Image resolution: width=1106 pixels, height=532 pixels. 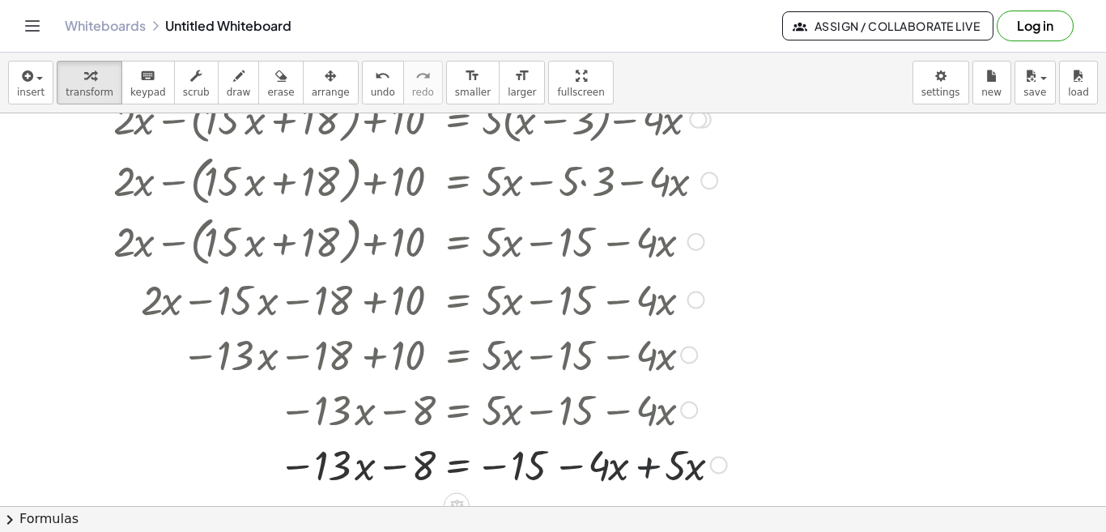 What do you see at coordinates (521, 83) in the screenshot?
I see `button: format_sizelarger` at bounding box center [521, 83].